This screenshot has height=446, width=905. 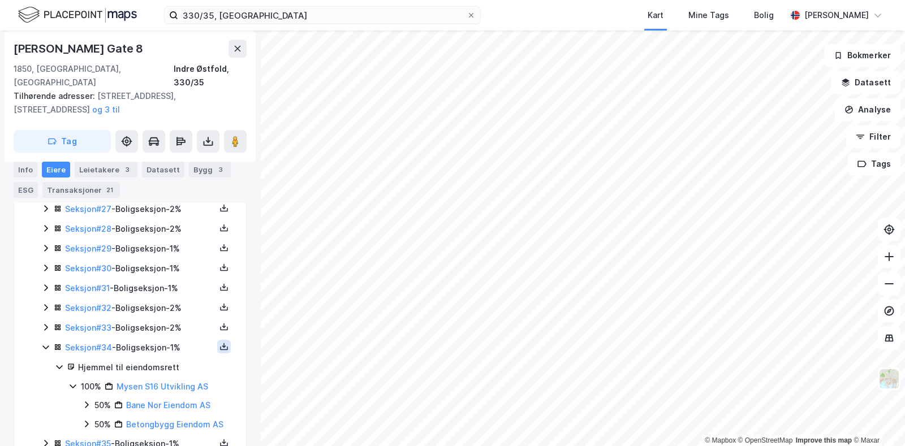 What do you see at coordinates (873, 137) in the screenshot?
I see `button: Filter` at bounding box center [873, 137].